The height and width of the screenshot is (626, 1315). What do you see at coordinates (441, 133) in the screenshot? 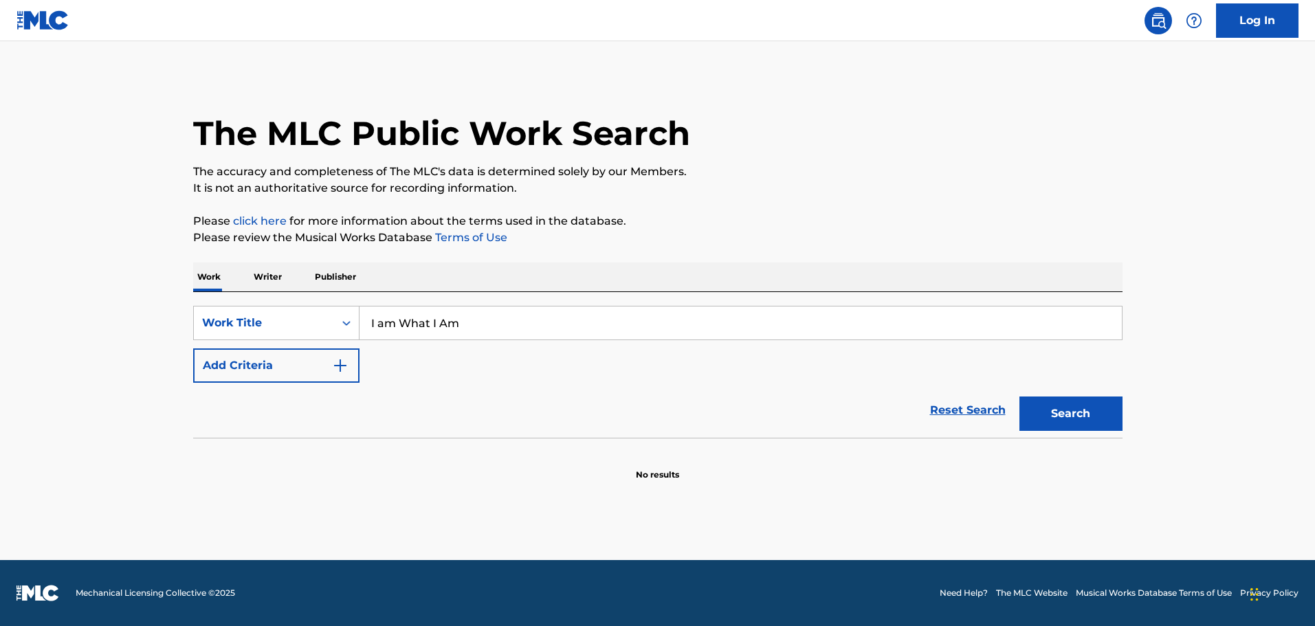
I see `h1: The MLC Public Work Search` at bounding box center [441, 133].